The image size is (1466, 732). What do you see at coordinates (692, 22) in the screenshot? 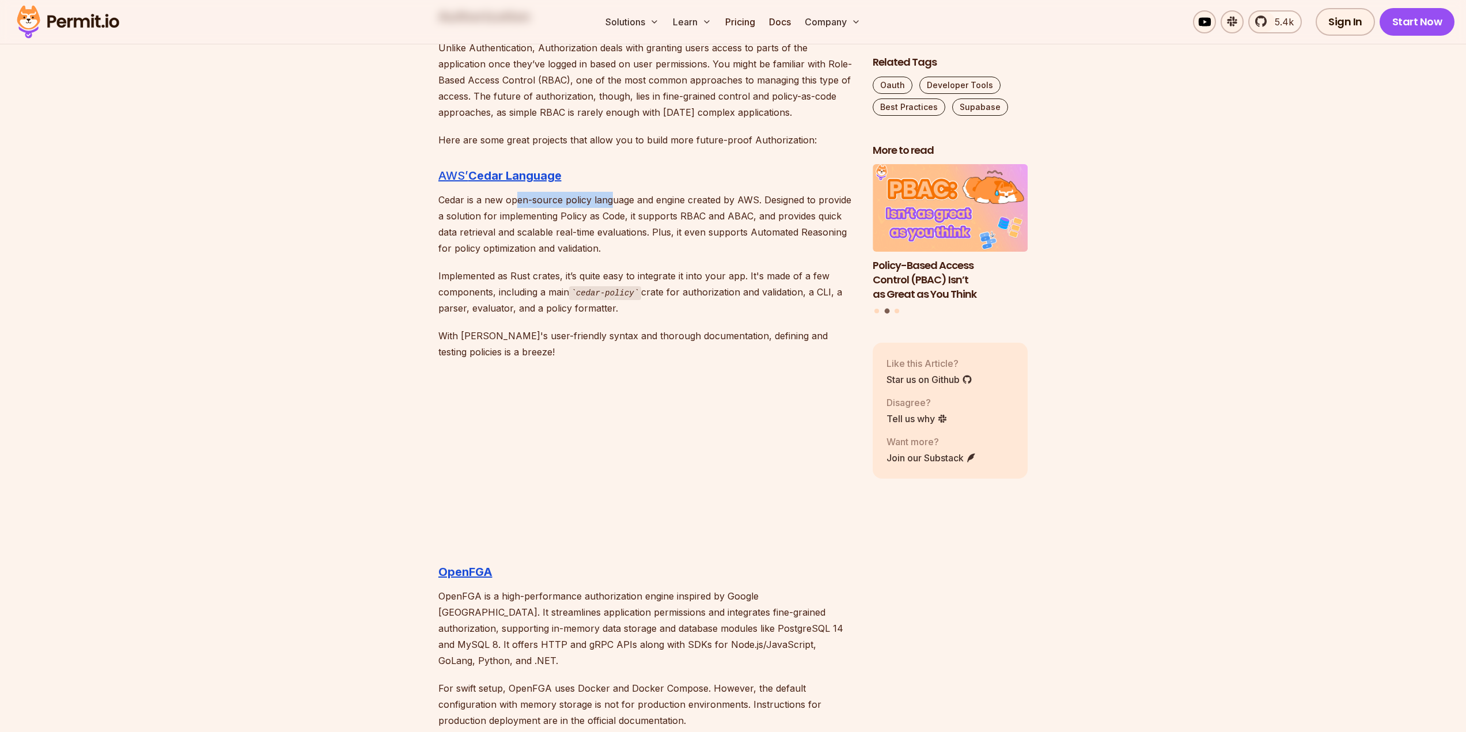
I see `button: Learn` at bounding box center [692, 22].